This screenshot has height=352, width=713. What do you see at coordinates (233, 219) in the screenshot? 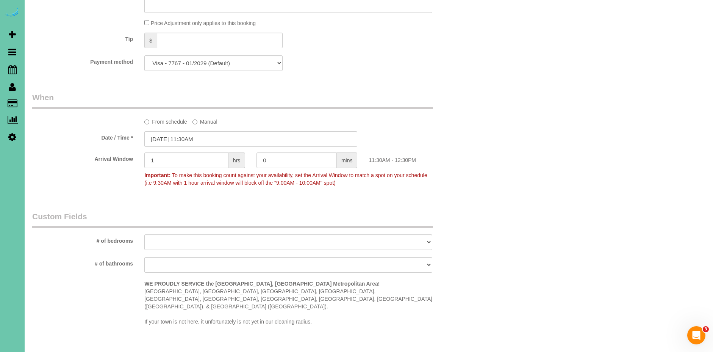
I see `legend: Custom Fields` at bounding box center [233, 219].